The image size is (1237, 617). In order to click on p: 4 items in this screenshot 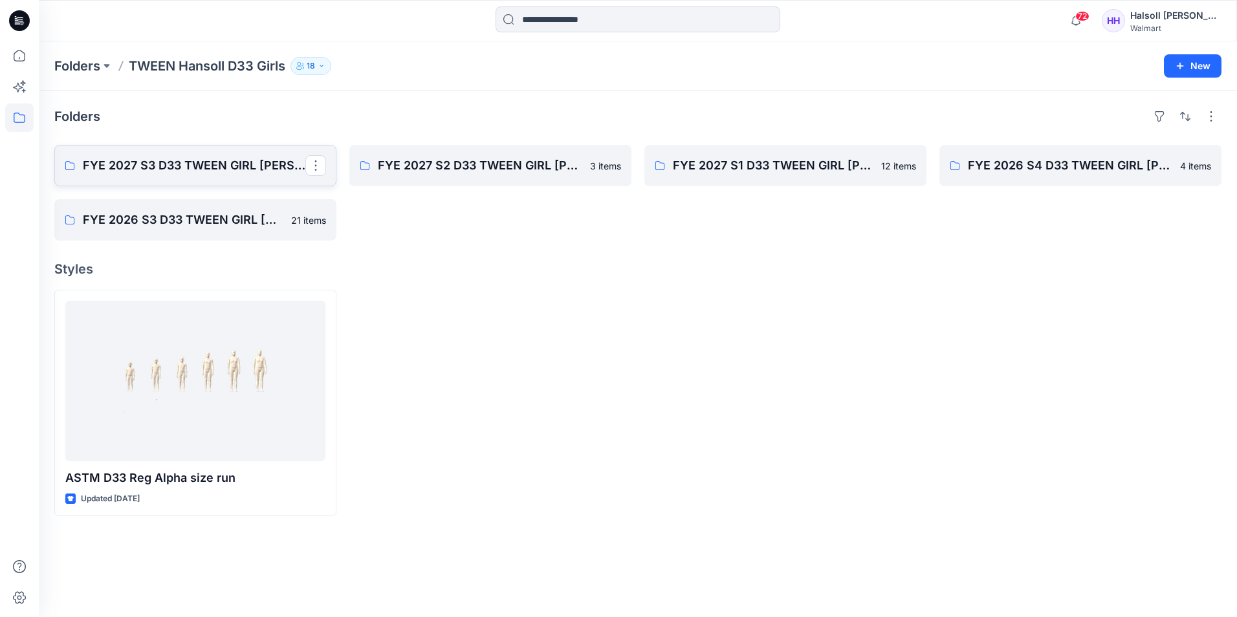, I will do `click(1195, 166)`.